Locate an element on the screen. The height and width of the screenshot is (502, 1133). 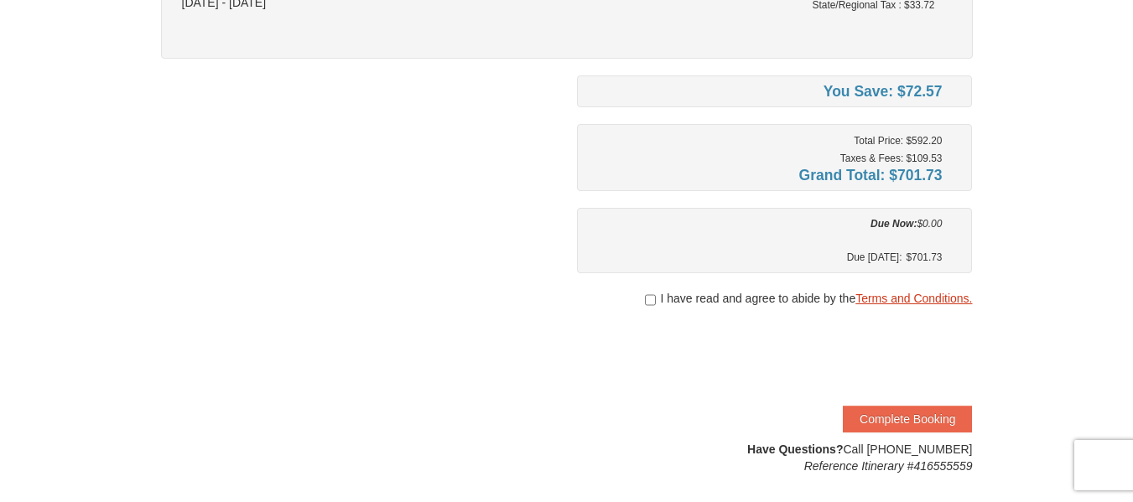
a: Terms and Conditions. is located at coordinates (913, 299).